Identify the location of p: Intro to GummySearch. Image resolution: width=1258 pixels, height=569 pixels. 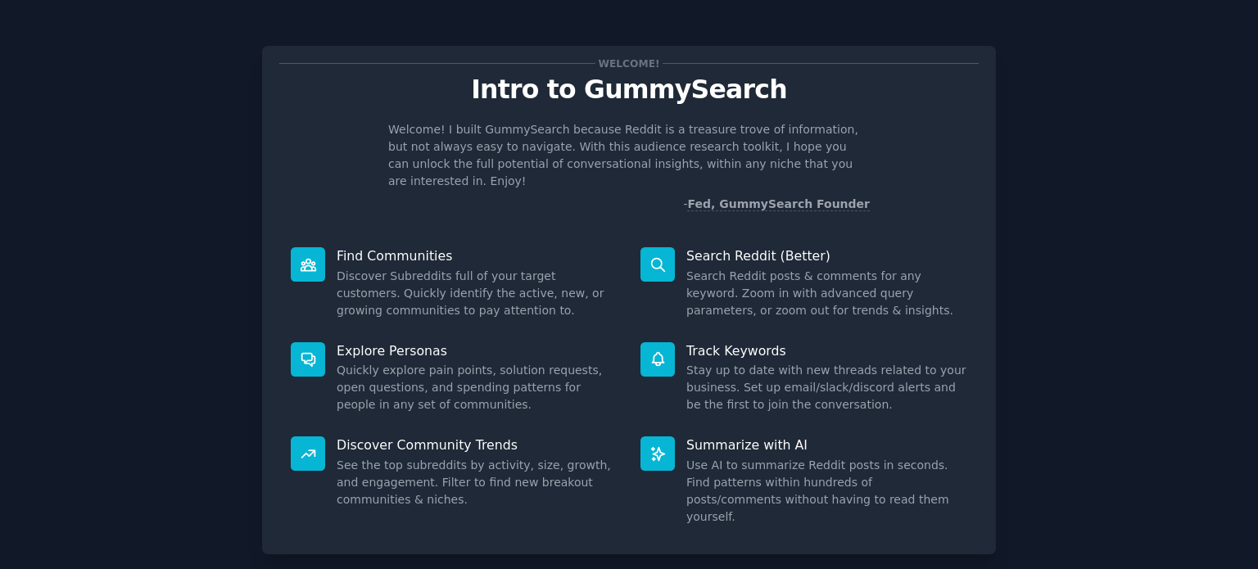
(629, 89).